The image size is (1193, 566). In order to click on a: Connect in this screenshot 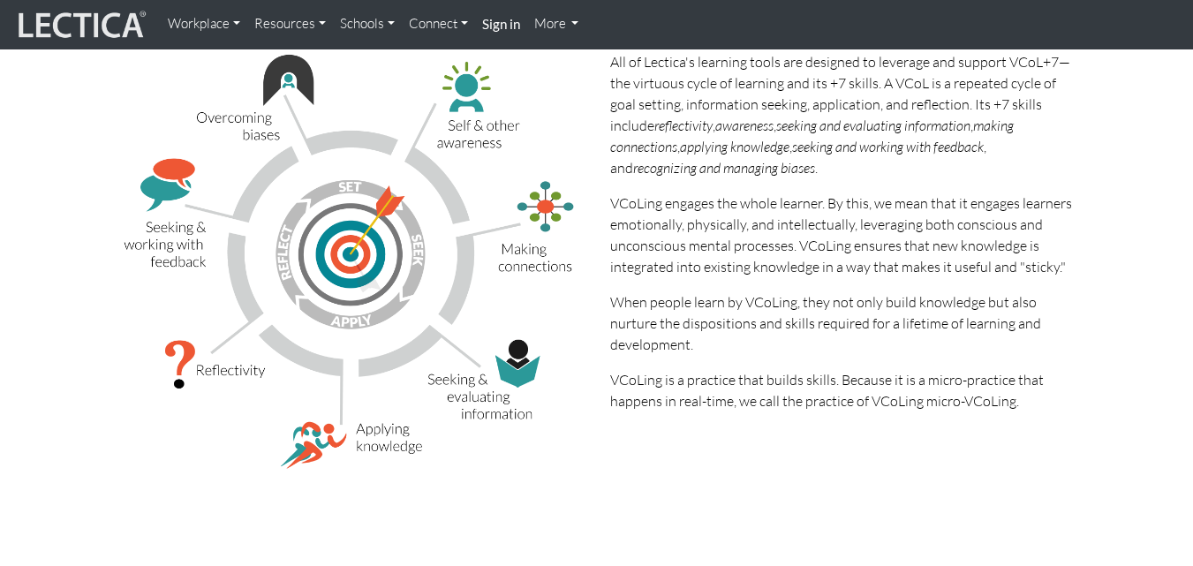, I will do `click(438, 24)`.